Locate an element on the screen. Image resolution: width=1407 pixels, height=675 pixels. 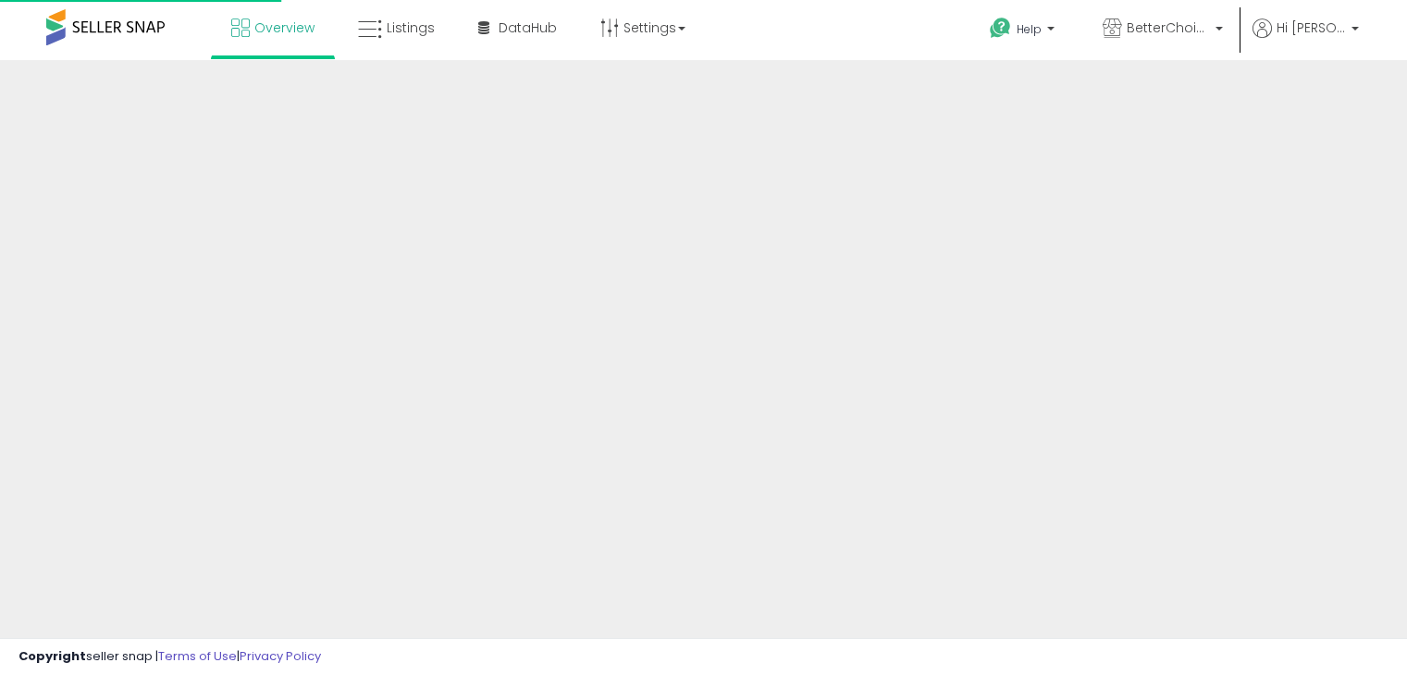
a: Help is located at coordinates (1024, 31).